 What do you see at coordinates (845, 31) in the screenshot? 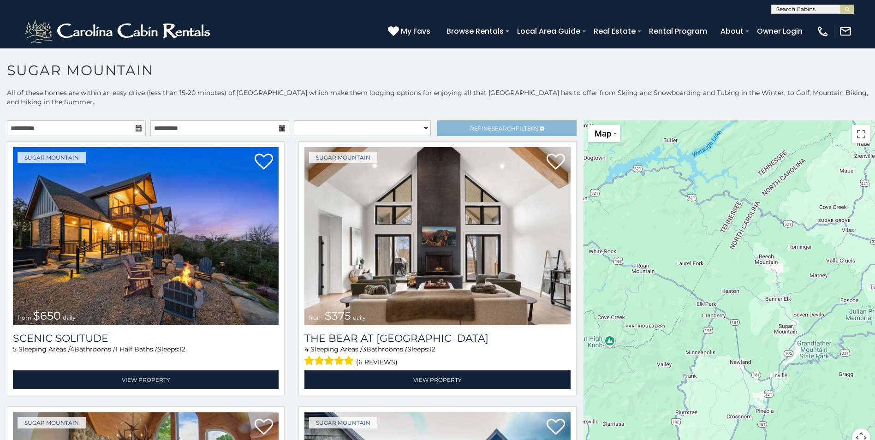
I see `img: mail-regular-white.png` at bounding box center [845, 31].